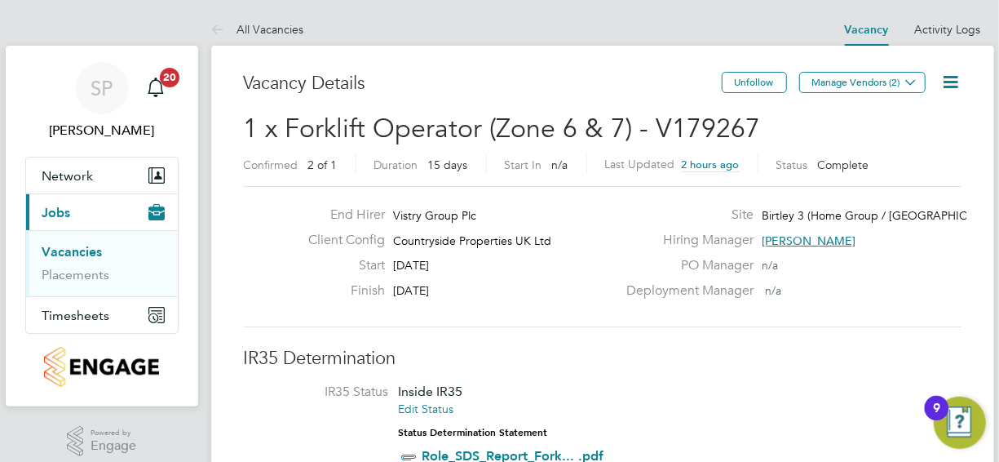  What do you see at coordinates (937, 419) in the screenshot?
I see `div: 9` at bounding box center [937, 419].